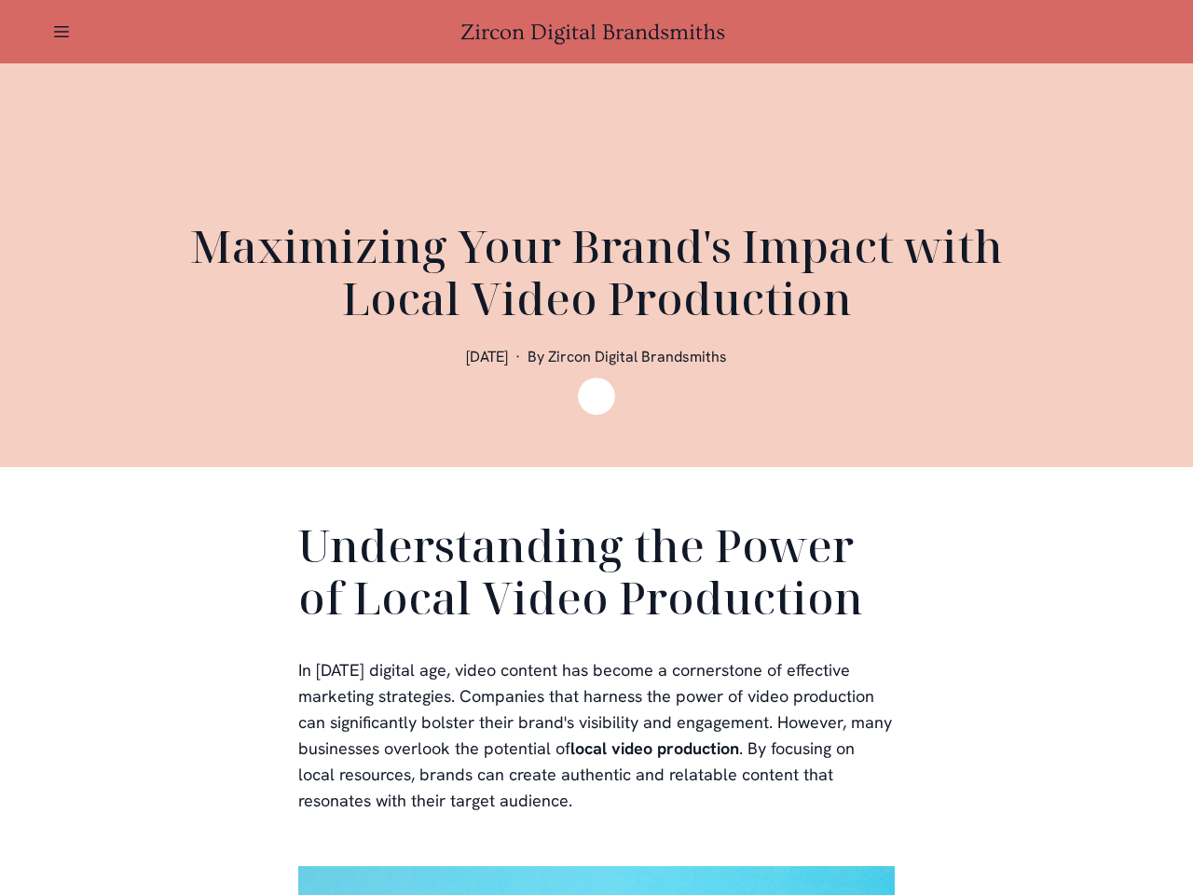 The width and height of the screenshot is (1193, 895). What do you see at coordinates (597, 396) in the screenshot?
I see `img: Zircon Digital Brandsmiths` at bounding box center [597, 396].